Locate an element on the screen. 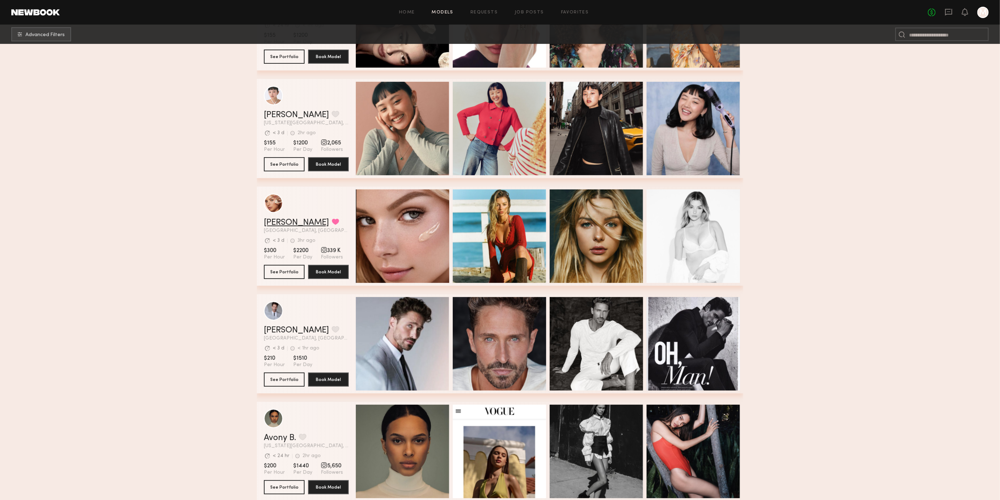  a: M is located at coordinates (983, 12).